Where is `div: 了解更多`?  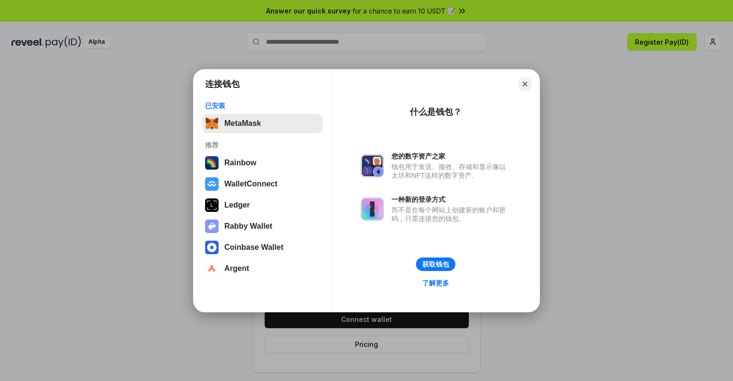
div: 了解更多 is located at coordinates (435, 283).